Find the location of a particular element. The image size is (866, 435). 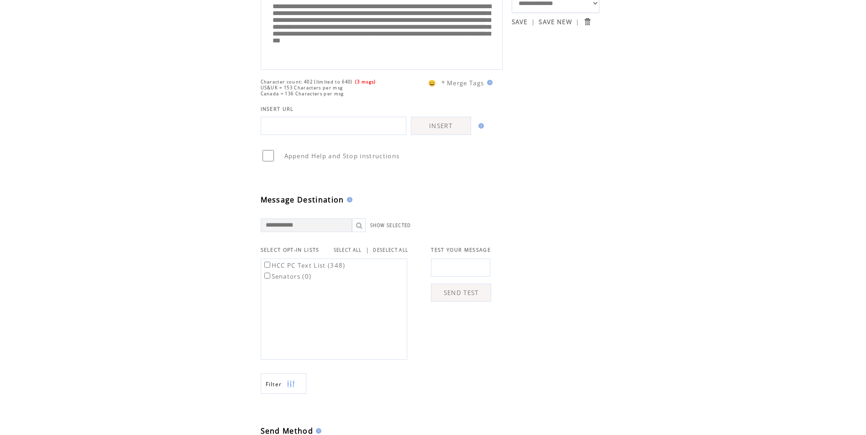

span: Message Destination is located at coordinates (302, 200).